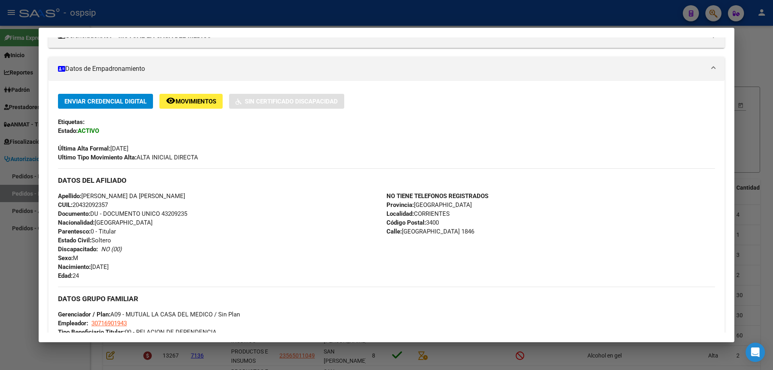 The height and width of the screenshot is (370, 773). What do you see at coordinates (76, 223) in the screenshot?
I see `strong: Nacionalidad:` at bounding box center [76, 223].